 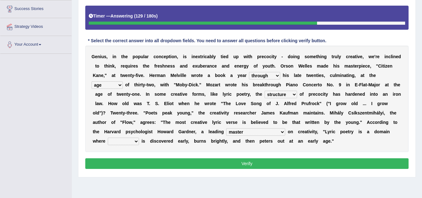 What do you see at coordinates (196, 66) in the screenshot?
I see `b: x` at bounding box center [196, 66].